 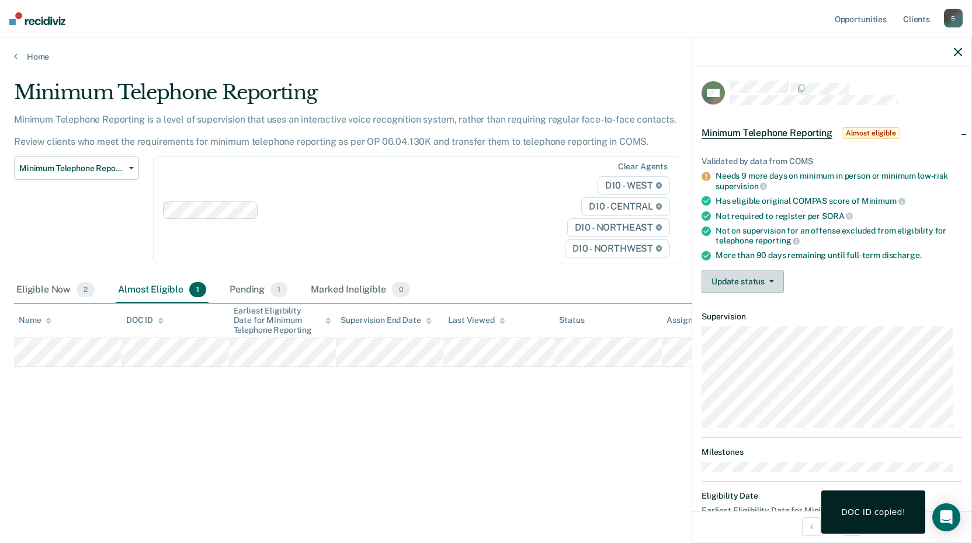 What do you see at coordinates (832, 161) in the screenshot?
I see `div: Validated by data from COMS` at bounding box center [832, 161].